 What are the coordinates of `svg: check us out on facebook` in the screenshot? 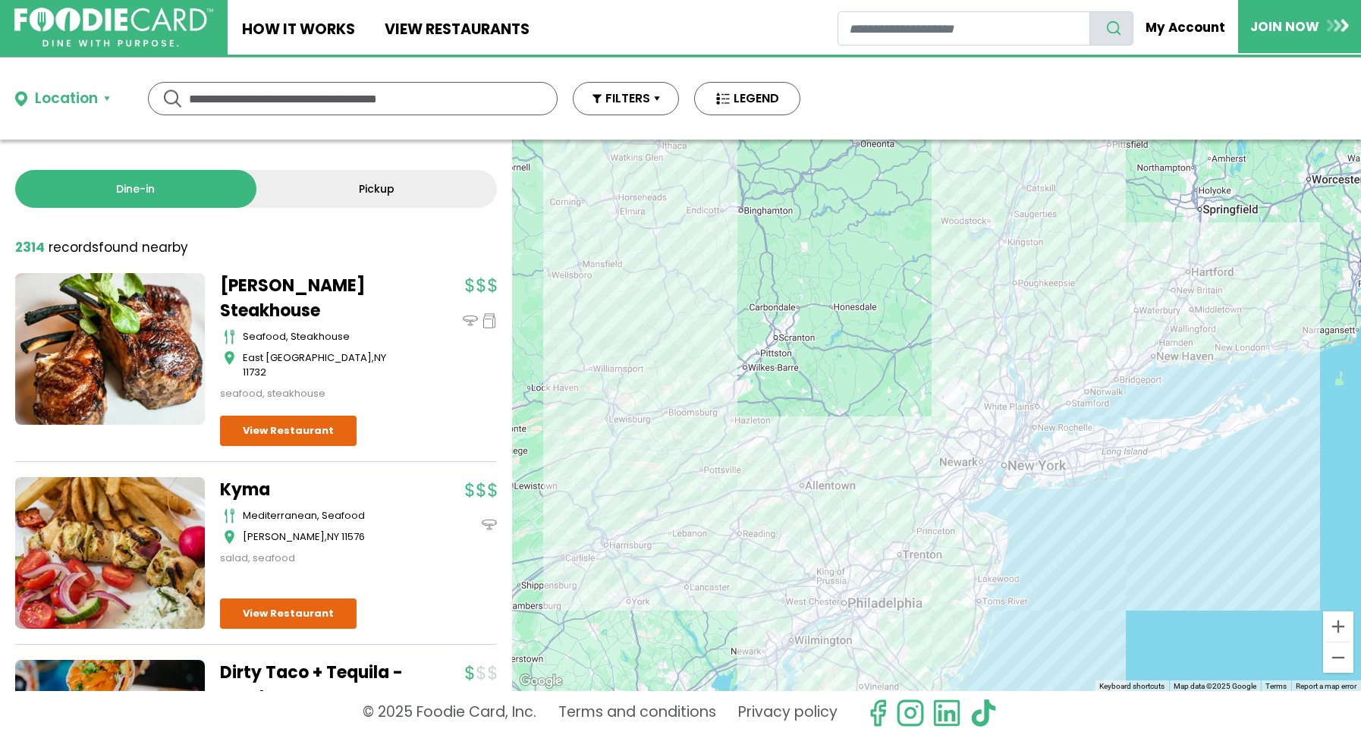 It's located at (877, 713).